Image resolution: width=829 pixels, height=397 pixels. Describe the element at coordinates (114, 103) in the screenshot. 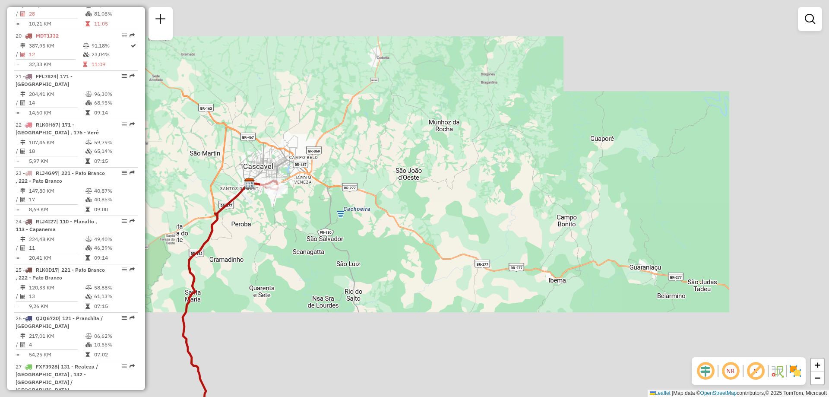

I see `td: 68,95%` at that location.